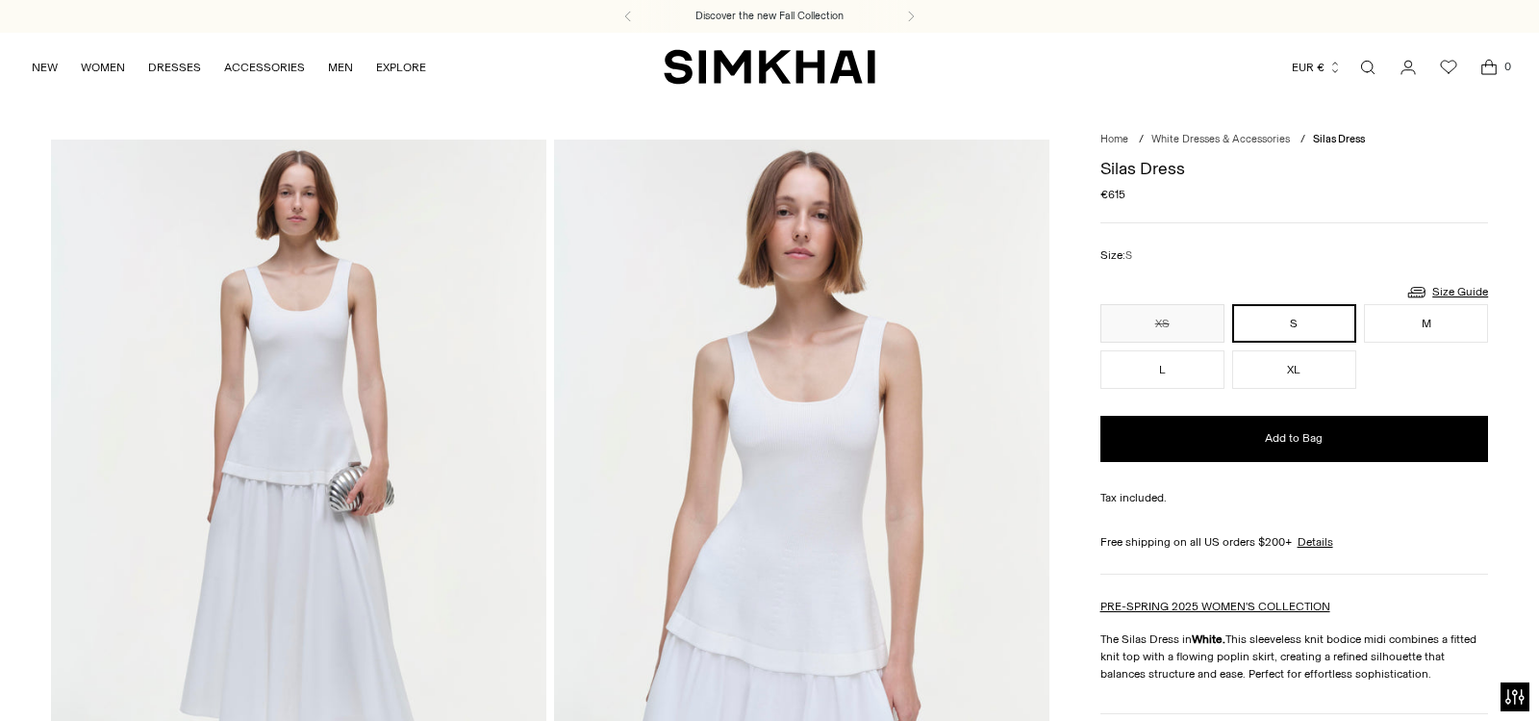 The height and width of the screenshot is (721, 1539). Describe the element at coordinates (1208, 639) in the screenshot. I see `strong: White.` at that location.